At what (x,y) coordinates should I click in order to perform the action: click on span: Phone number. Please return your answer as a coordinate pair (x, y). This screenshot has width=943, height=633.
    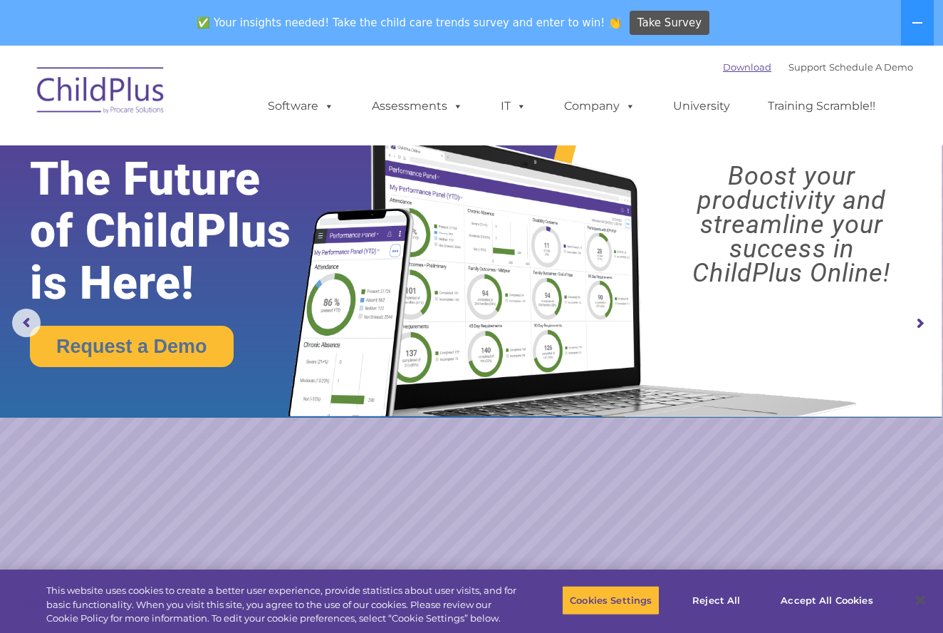
    Looking at the image, I should click on (228, 157).